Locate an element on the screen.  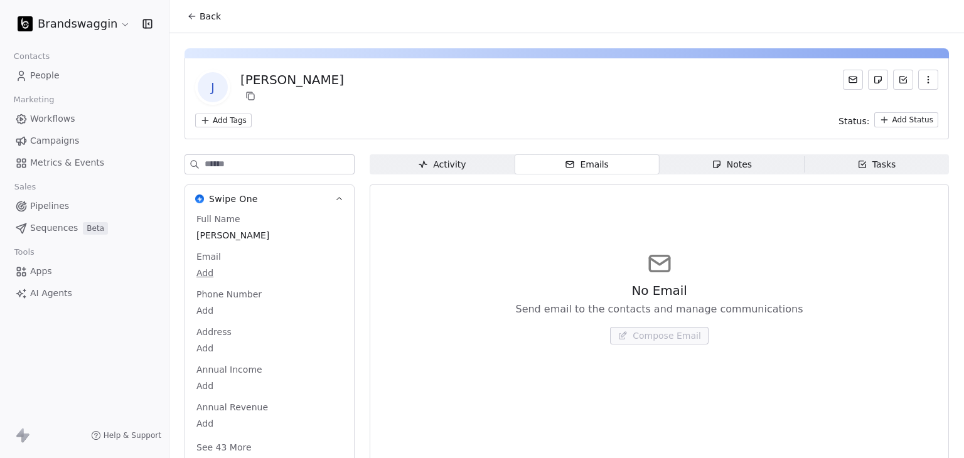
span: Apps is located at coordinates (41, 271).